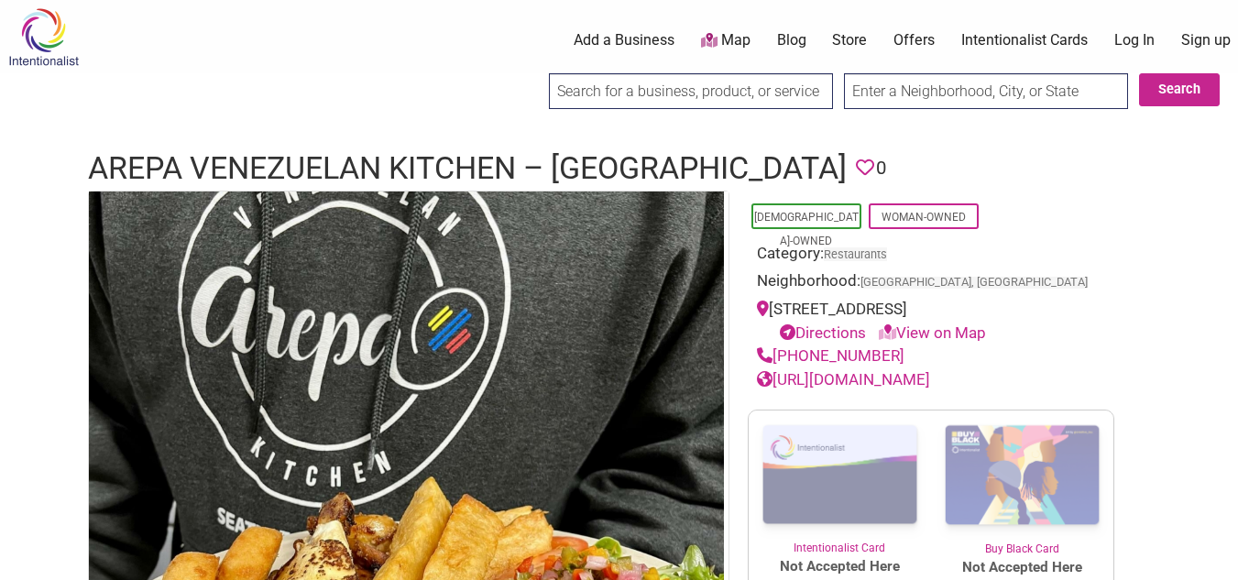  I want to click on button: Search, so click(1179, 90).